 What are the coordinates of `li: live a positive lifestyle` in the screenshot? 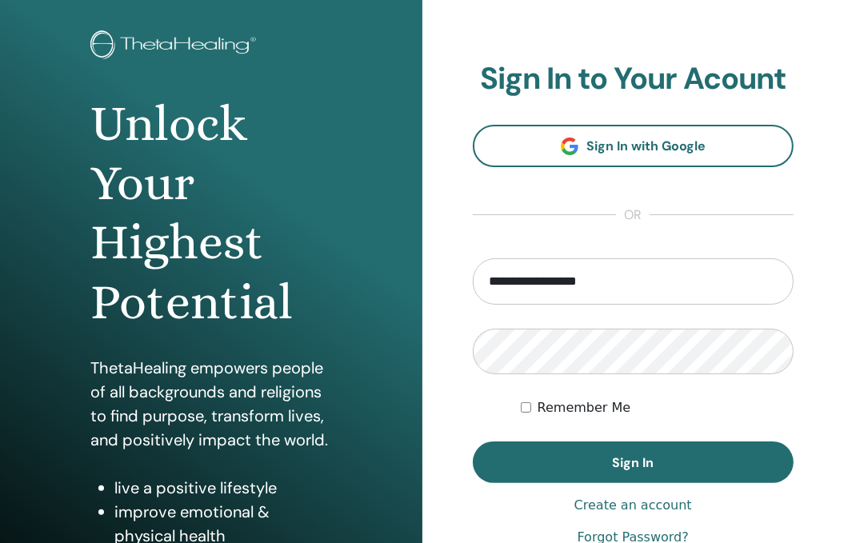 It's located at (223, 488).